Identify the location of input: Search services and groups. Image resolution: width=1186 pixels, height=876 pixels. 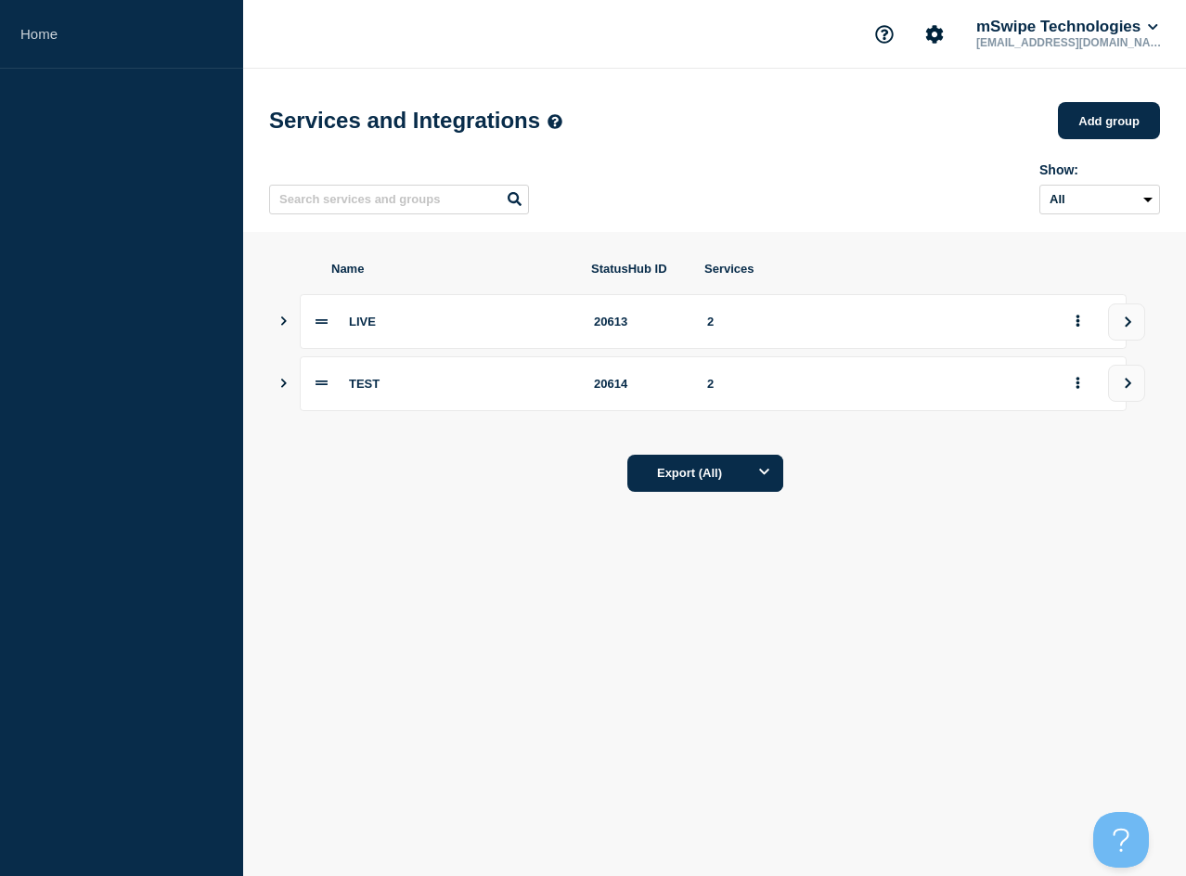
(399, 200).